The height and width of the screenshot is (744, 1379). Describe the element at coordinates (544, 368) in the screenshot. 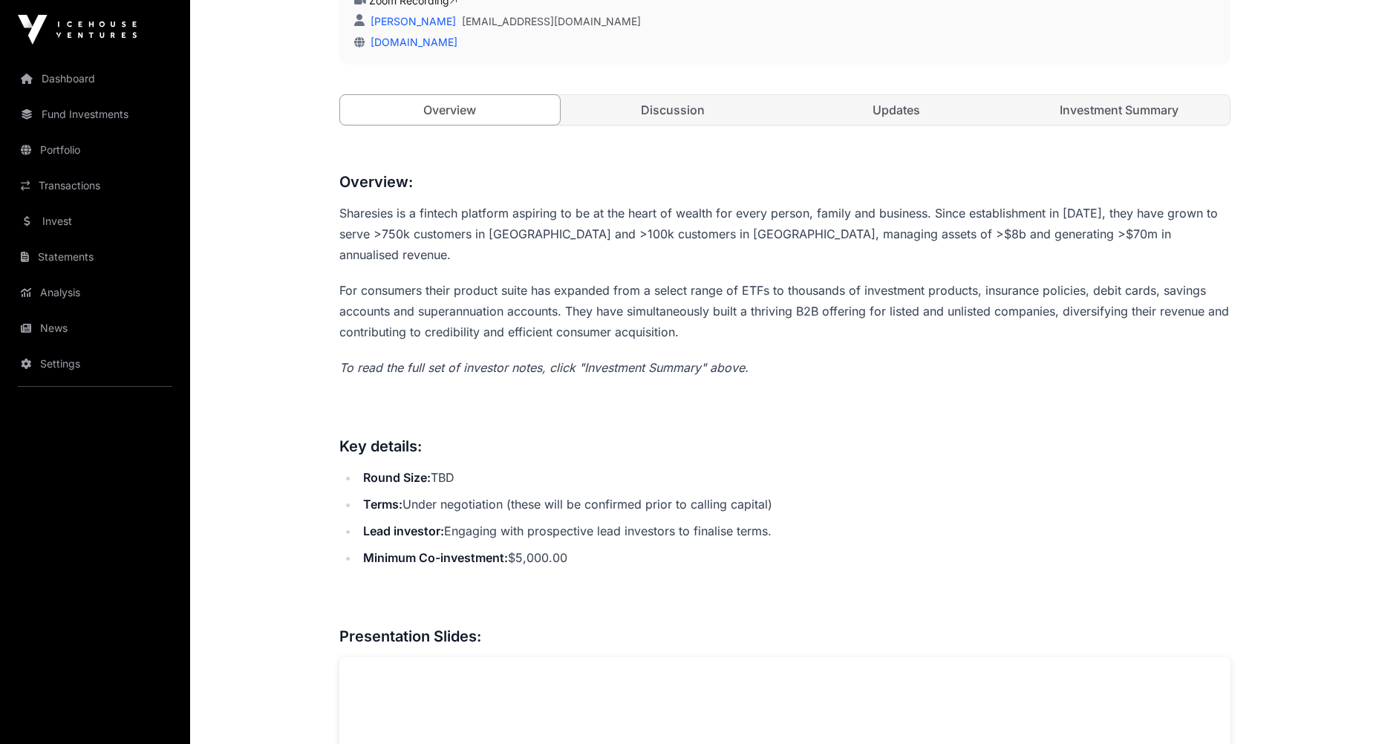

I see `em: To read the full set of investor notes, click "Investment Summary" above.` at that location.